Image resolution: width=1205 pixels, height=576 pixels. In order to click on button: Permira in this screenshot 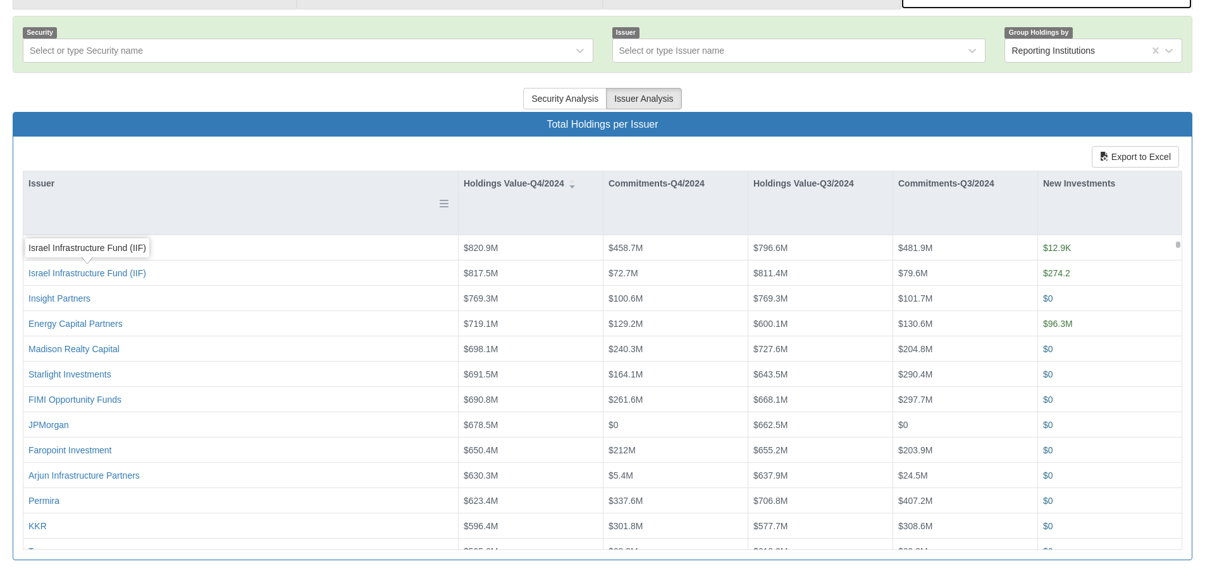, I will do `click(44, 501)`.